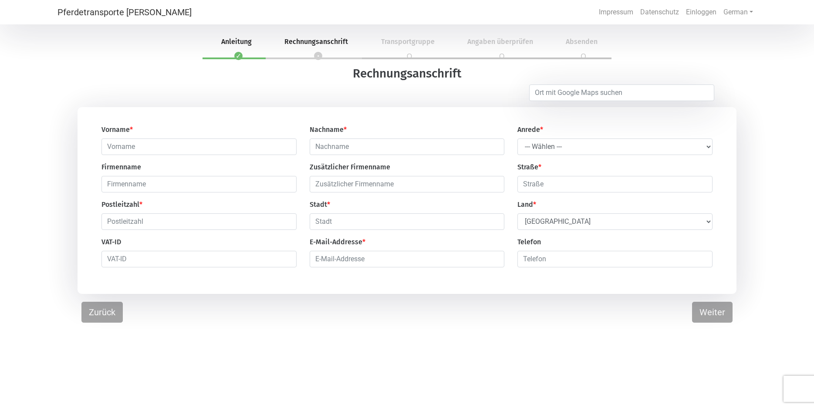 The height and width of the screenshot is (408, 814). Describe the element at coordinates (529, 167) in the screenshot. I see `label: Straße` at that location.